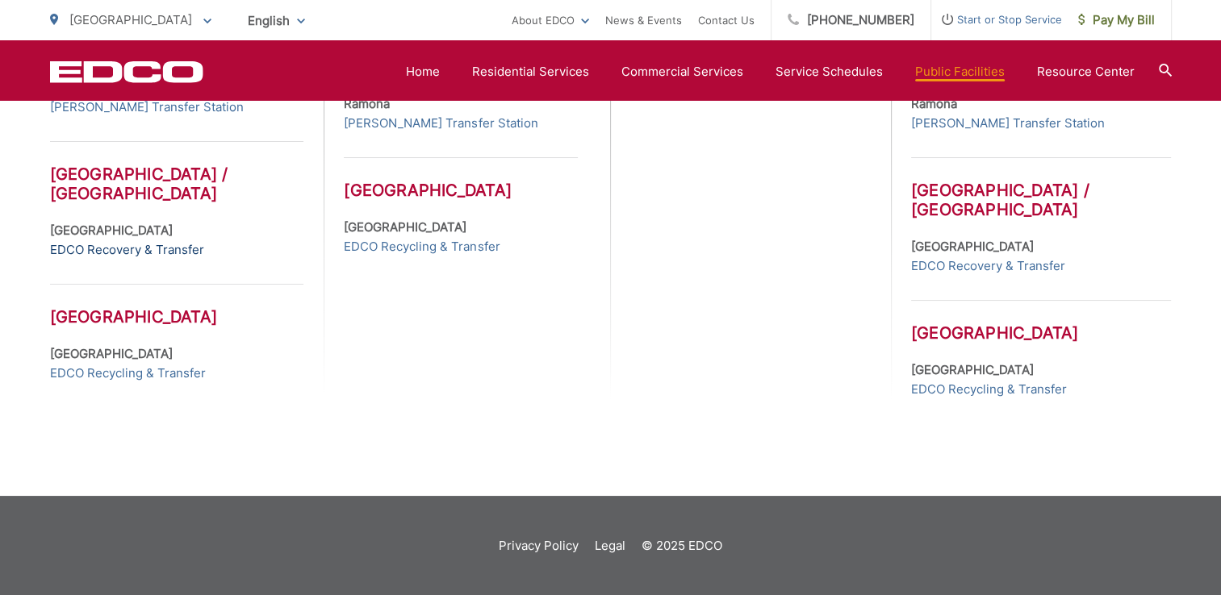  What do you see at coordinates (276, 20) in the screenshot?
I see `span: English` at bounding box center [276, 20].